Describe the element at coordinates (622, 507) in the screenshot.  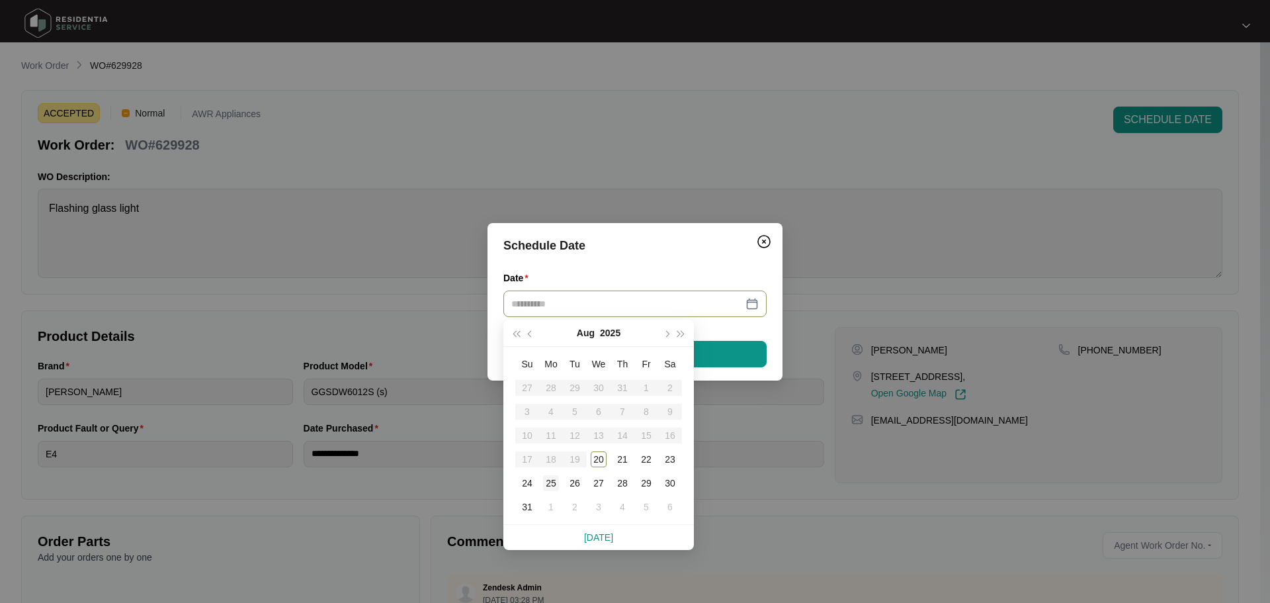
I see `td: 2025-09-04` at that location.